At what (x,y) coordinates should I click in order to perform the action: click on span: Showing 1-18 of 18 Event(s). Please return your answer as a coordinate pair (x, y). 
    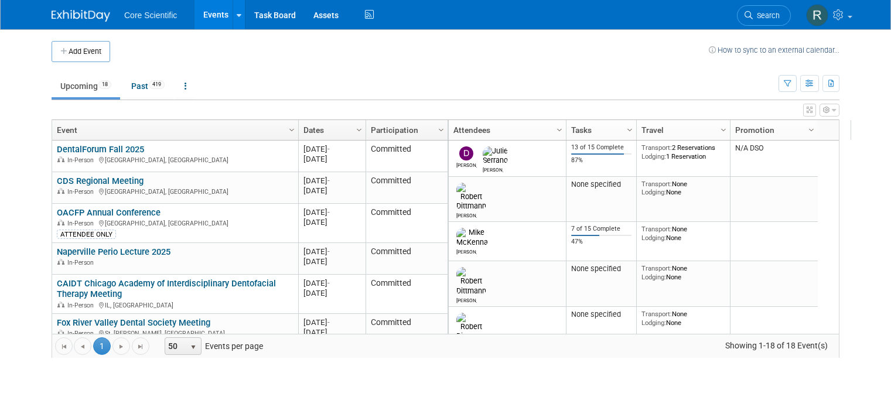
    Looking at the image, I should click on (777, 346).